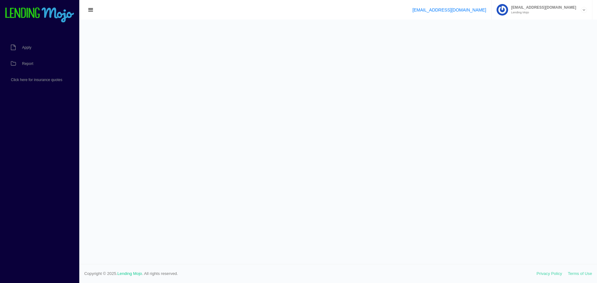 The width and height of the screenshot is (597, 283). I want to click on img: logo-small.png, so click(39, 15).